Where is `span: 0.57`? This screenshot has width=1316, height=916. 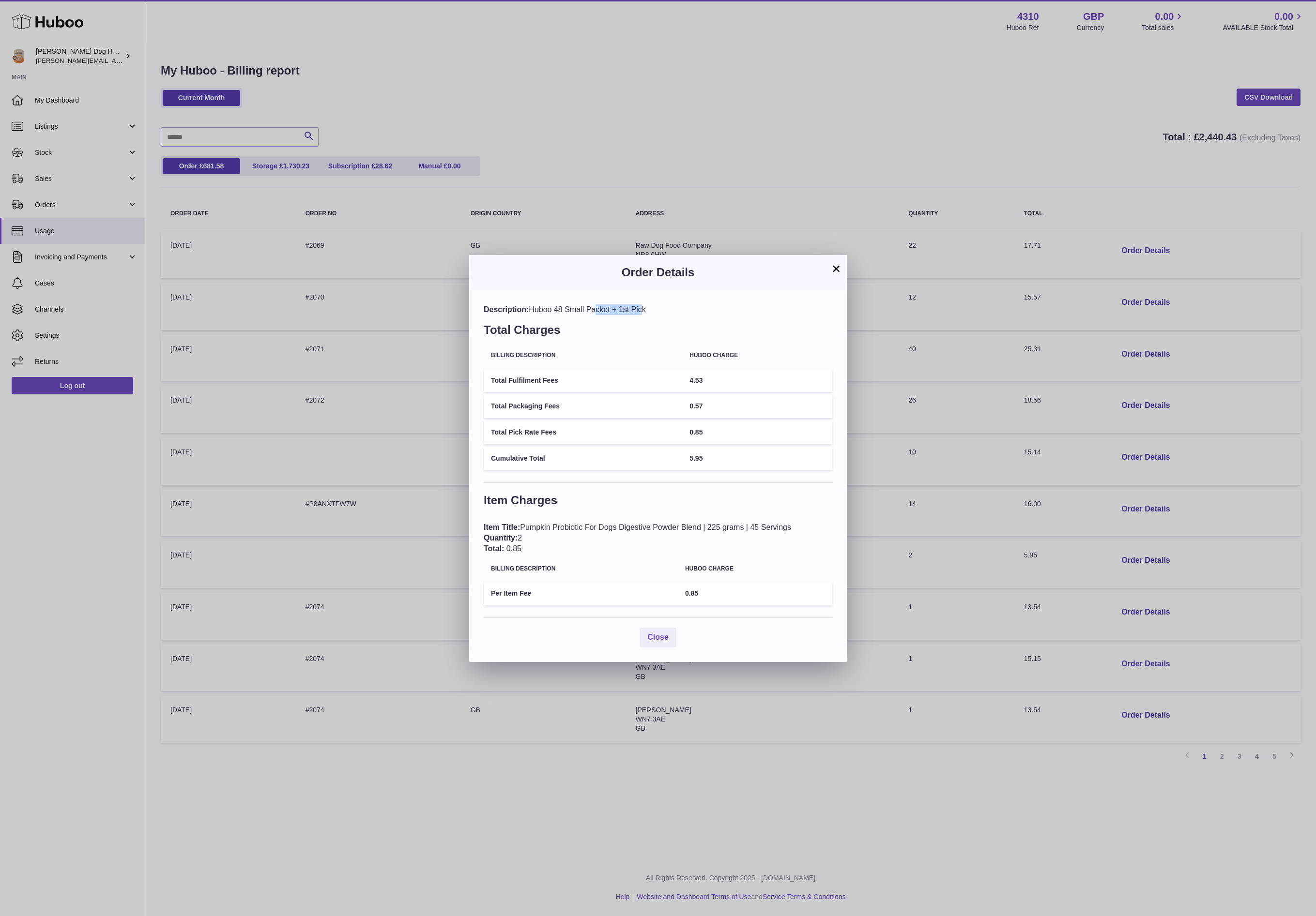 span: 0.57 is located at coordinates (696, 406).